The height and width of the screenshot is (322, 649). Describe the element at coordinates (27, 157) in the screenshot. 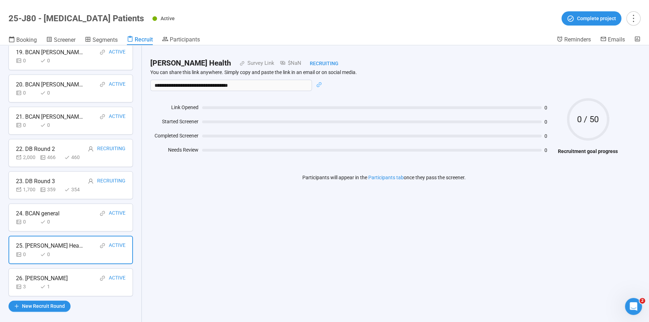

I see `div: 2,000` at that location.